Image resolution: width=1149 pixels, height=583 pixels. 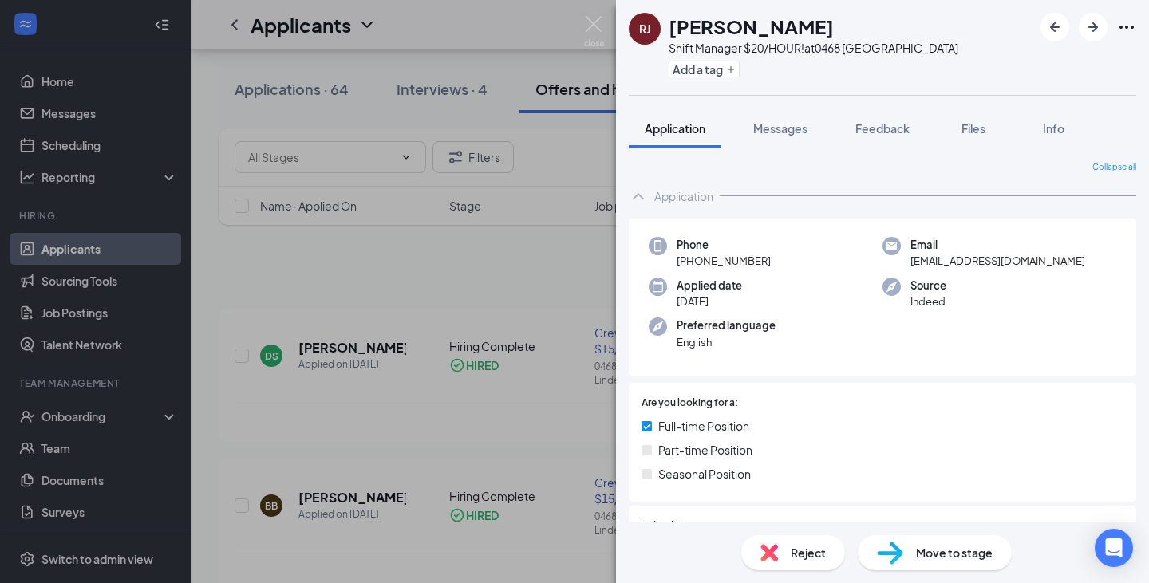 What do you see at coordinates (709, 286) in the screenshot?
I see `span: Applied date` at bounding box center [709, 286].